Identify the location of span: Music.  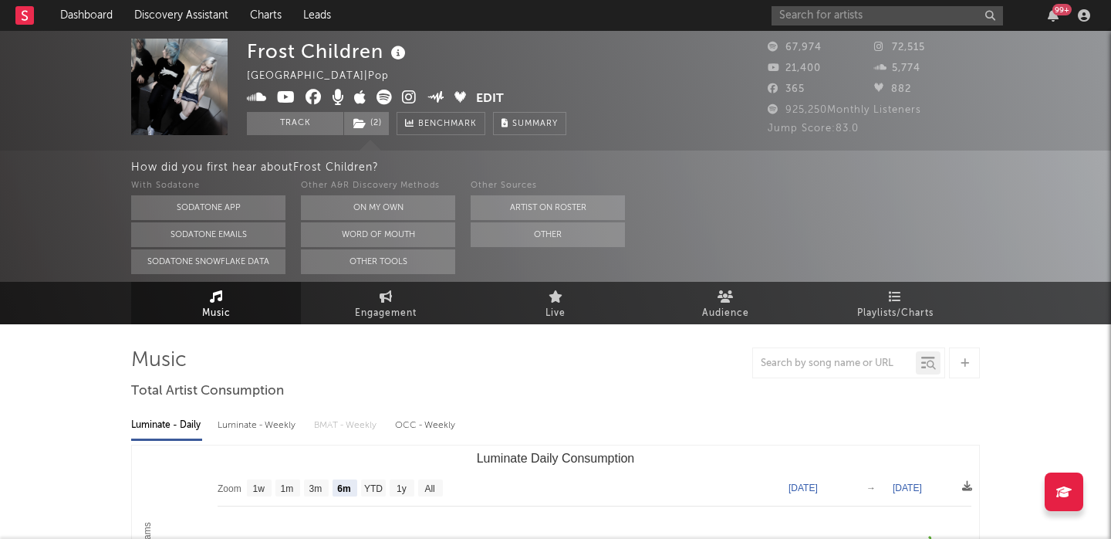
(216, 313).